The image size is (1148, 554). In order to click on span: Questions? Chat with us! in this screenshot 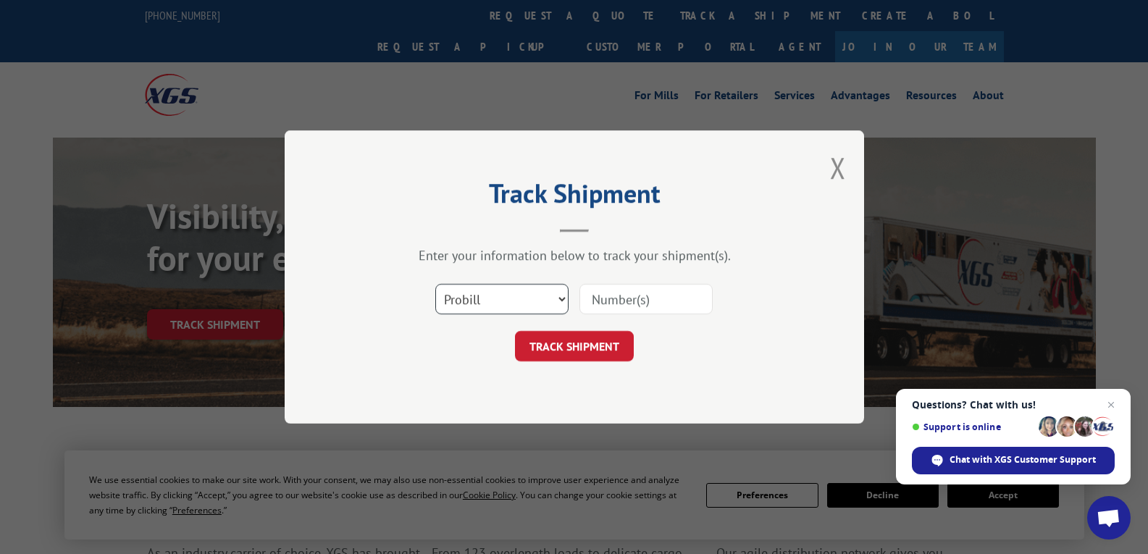, I will do `click(1013, 405)`.